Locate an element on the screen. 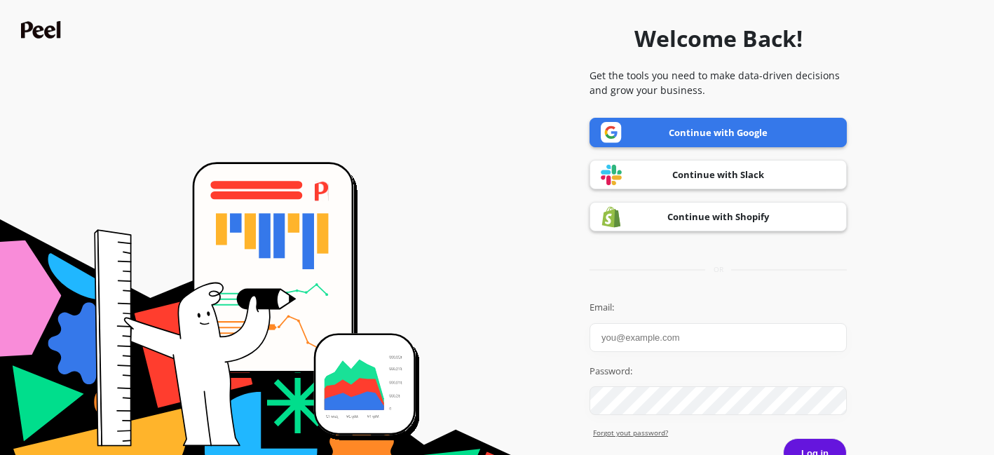 This screenshot has width=994, height=455. a: Continue with Google is located at coordinates (717, 132).